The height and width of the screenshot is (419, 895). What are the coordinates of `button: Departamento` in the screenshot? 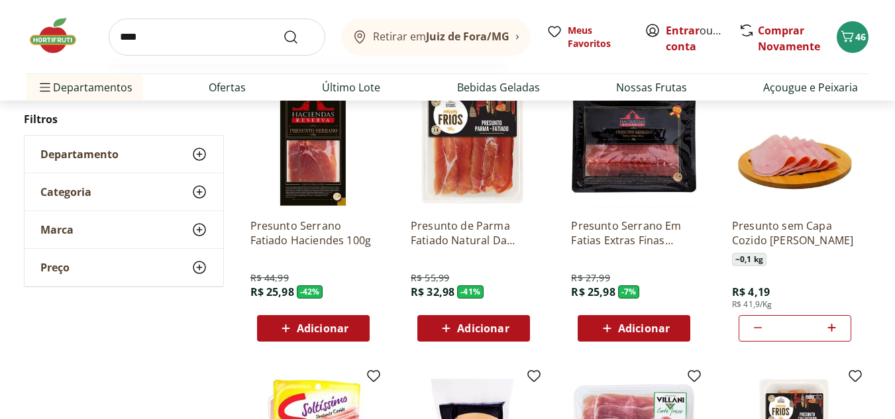 It's located at (124, 154).